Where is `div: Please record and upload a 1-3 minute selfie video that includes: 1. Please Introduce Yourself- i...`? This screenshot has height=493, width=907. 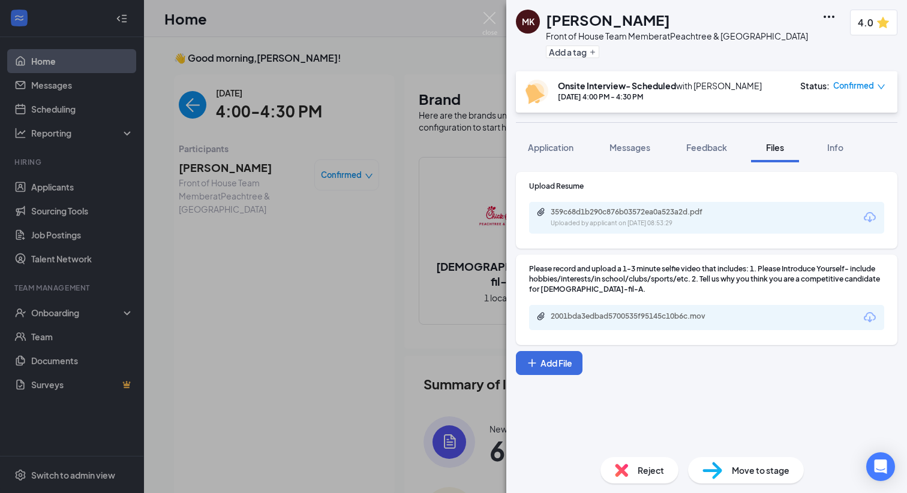
div: Please record and upload a 1-3 minute selfie video that includes: 1. Please Introduce Yourself- i... is located at coordinates (706, 279).